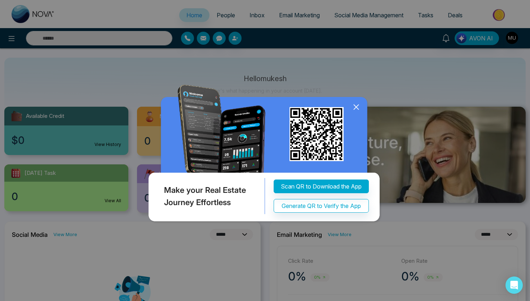 Image resolution: width=530 pixels, height=301 pixels. I want to click on div: Make your Real Estate Journey Effortless, so click(206, 196).